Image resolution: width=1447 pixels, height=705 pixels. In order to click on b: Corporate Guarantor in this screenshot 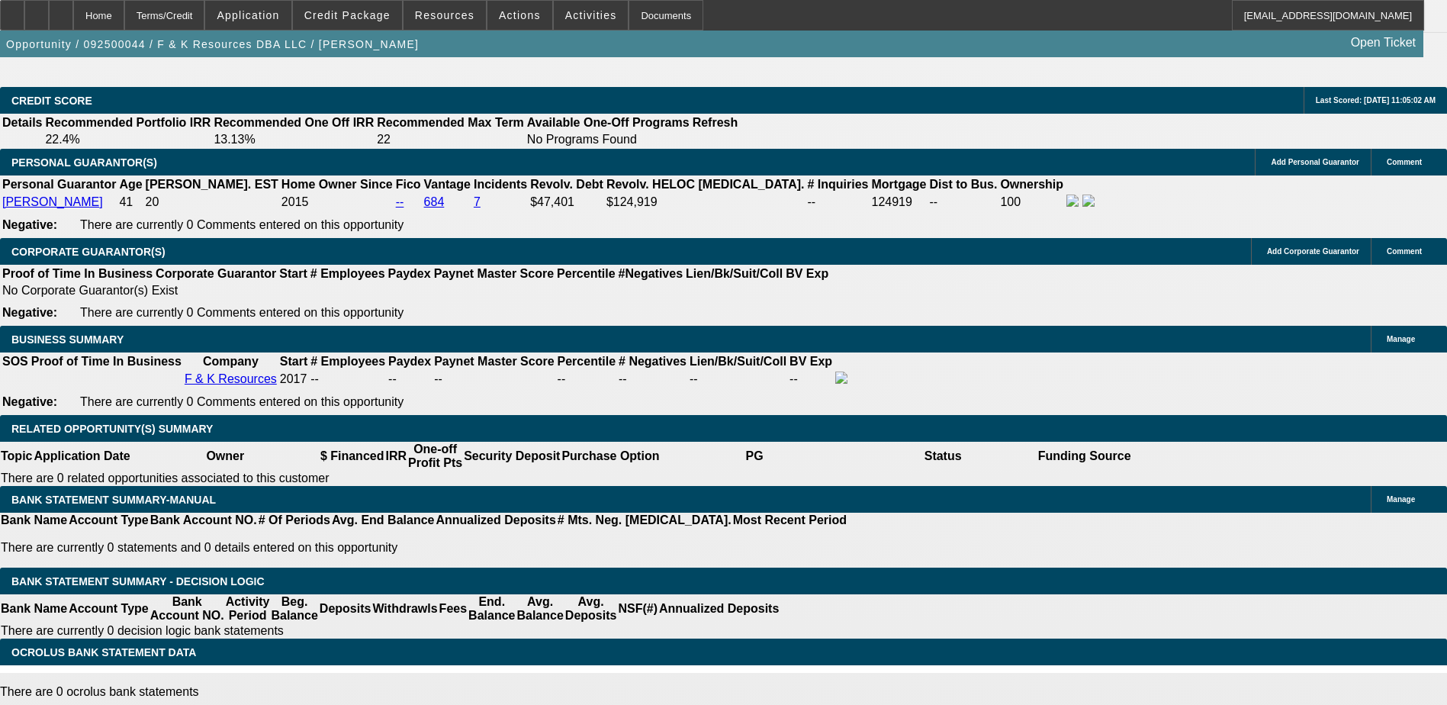, I will do `click(216, 273)`.